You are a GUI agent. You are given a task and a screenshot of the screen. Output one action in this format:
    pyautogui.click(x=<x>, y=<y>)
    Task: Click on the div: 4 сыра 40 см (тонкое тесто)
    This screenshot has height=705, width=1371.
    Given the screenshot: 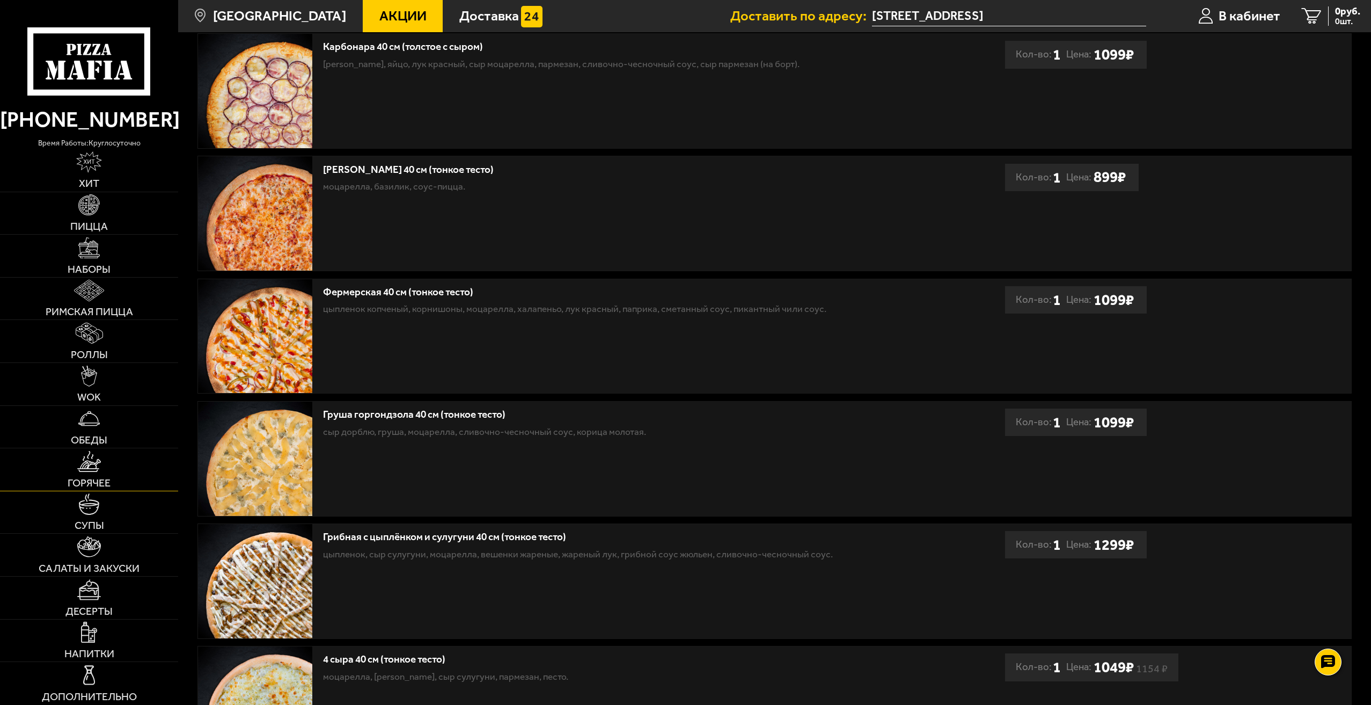 What is the action you would take?
    pyautogui.click(x=594, y=659)
    